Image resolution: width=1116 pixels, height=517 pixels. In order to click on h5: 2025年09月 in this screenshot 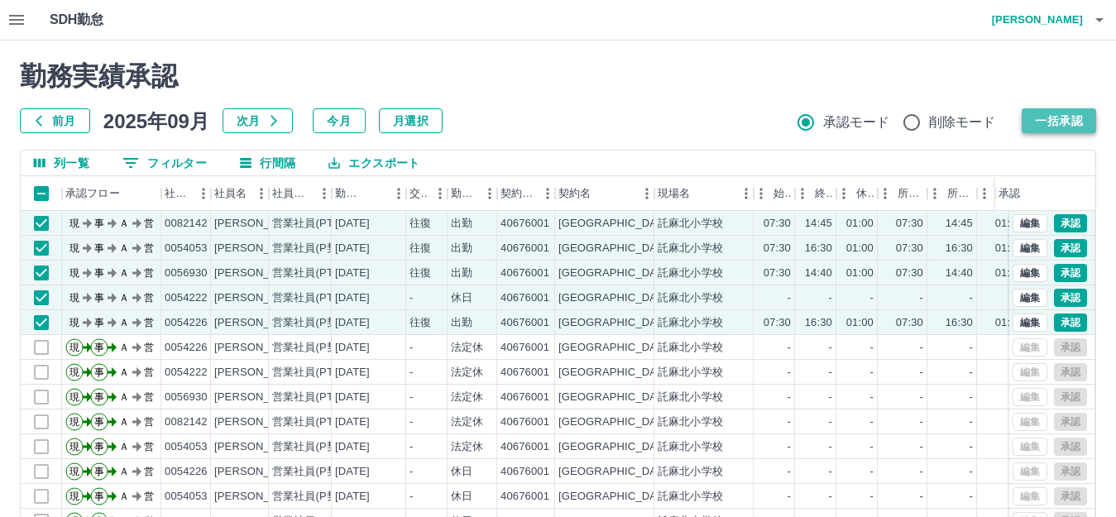, I will do `click(156, 121)`.